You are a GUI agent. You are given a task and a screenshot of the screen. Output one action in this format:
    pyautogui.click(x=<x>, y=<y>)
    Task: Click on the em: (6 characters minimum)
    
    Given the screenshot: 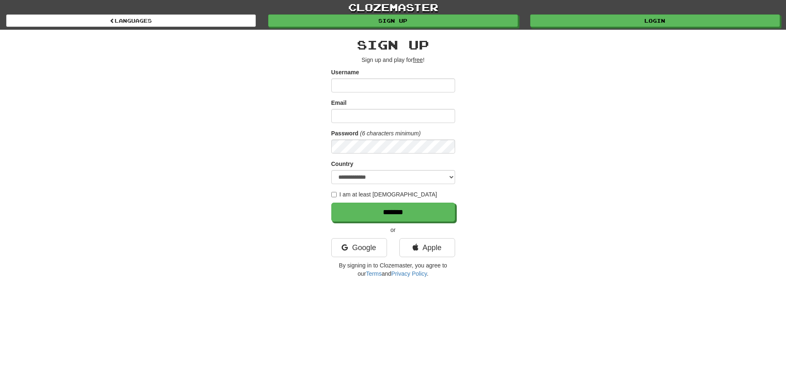 What is the action you would take?
    pyautogui.click(x=390, y=133)
    